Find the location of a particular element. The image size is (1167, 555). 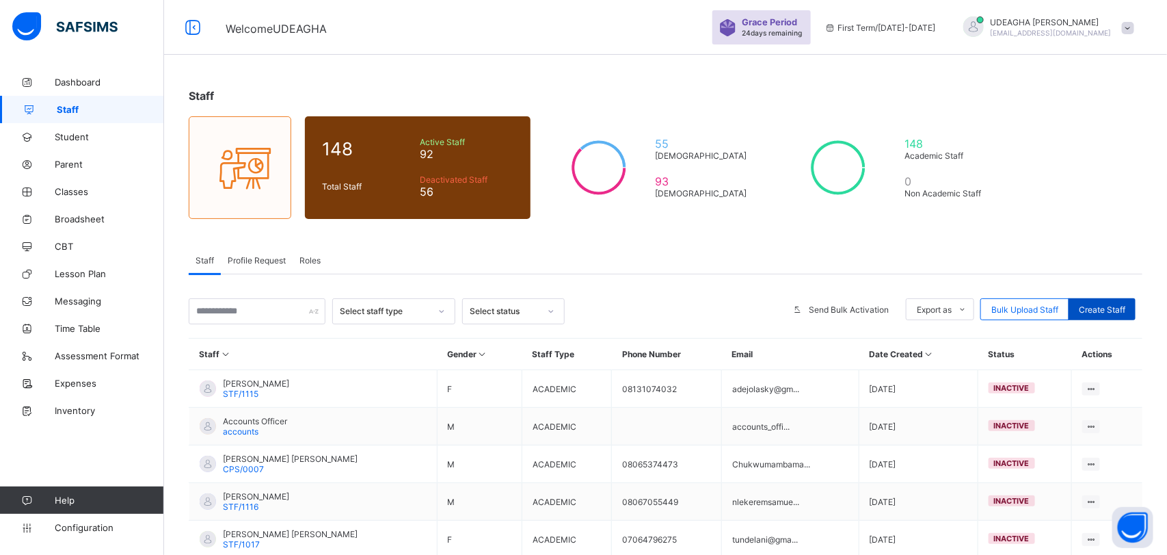

span: STF/1017 is located at coordinates (241, 544).